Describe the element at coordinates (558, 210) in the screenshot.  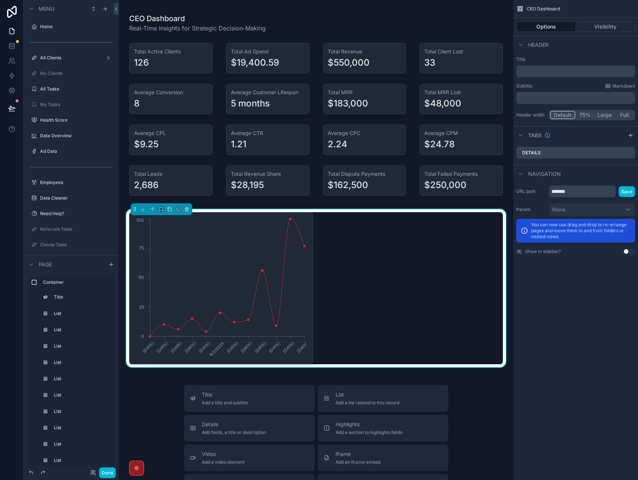
I see `span: None` at that location.